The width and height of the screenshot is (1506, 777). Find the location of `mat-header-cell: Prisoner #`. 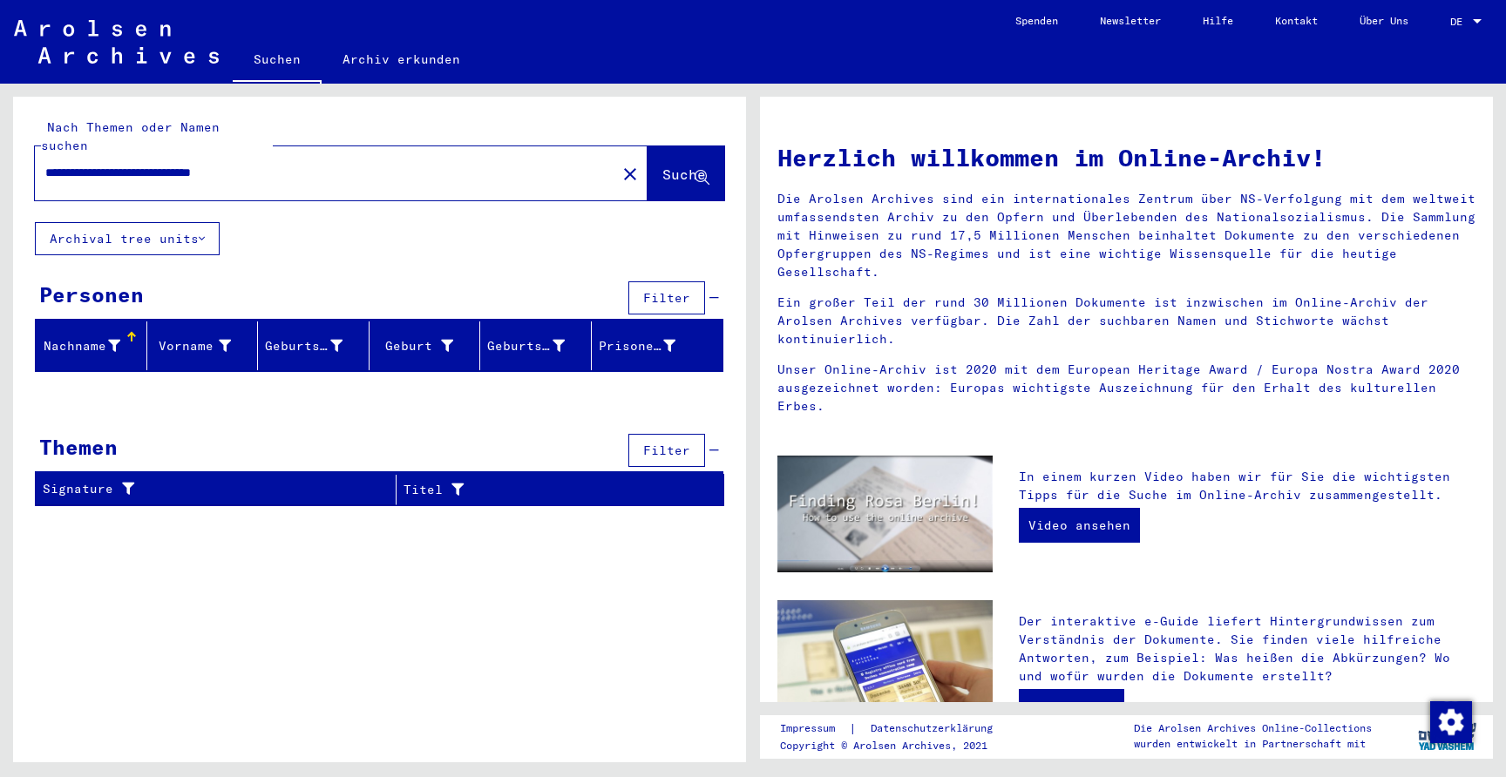

mat-header-cell: Prisoner # is located at coordinates (657, 346).